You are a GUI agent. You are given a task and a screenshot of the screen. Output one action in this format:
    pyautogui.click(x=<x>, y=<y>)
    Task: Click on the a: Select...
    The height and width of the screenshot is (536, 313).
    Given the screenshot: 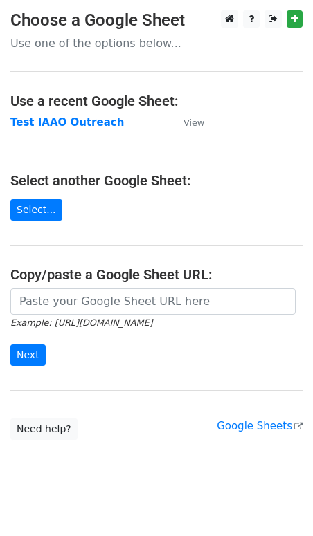 What is the action you would take?
    pyautogui.click(x=36, y=210)
    